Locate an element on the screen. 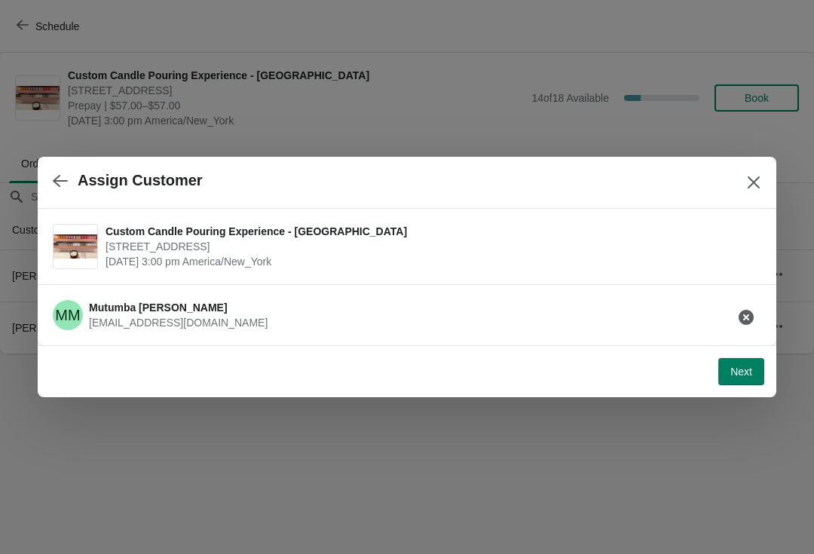 Image resolution: width=814 pixels, height=554 pixels. text: MM is located at coordinates (67, 315).